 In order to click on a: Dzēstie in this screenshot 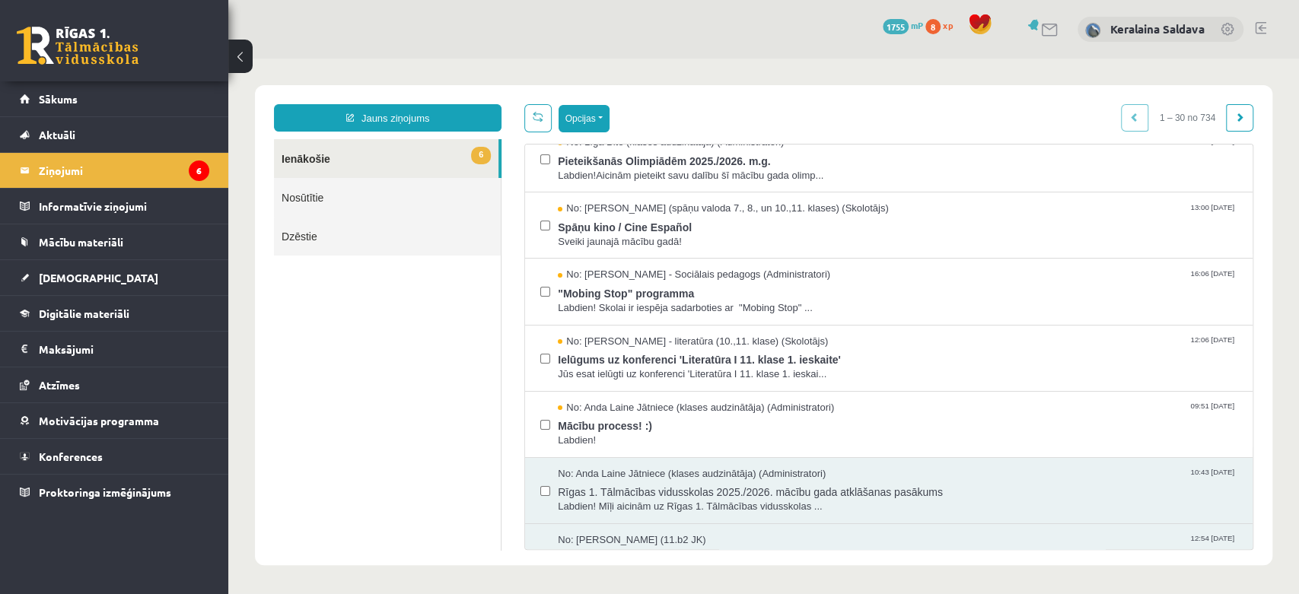, I will do `click(159, 177)`.